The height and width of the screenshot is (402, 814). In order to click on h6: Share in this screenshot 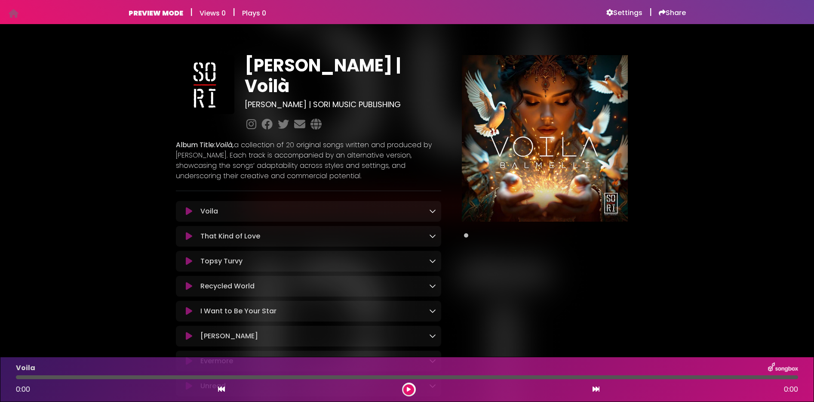, I will do `click(672, 13)`.